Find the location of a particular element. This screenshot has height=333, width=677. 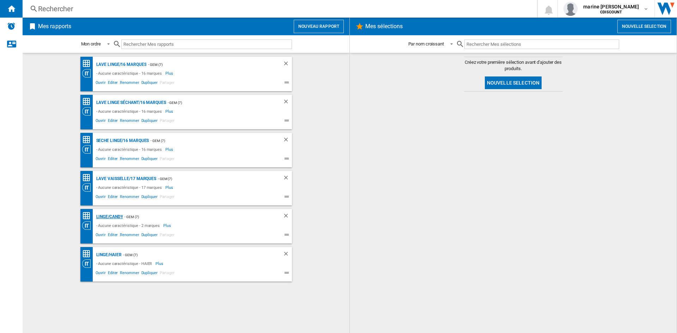

div: Lave vaisselle/17 marques is located at coordinates (126, 179).